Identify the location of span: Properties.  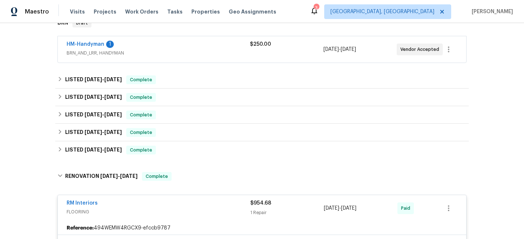
(206, 12).